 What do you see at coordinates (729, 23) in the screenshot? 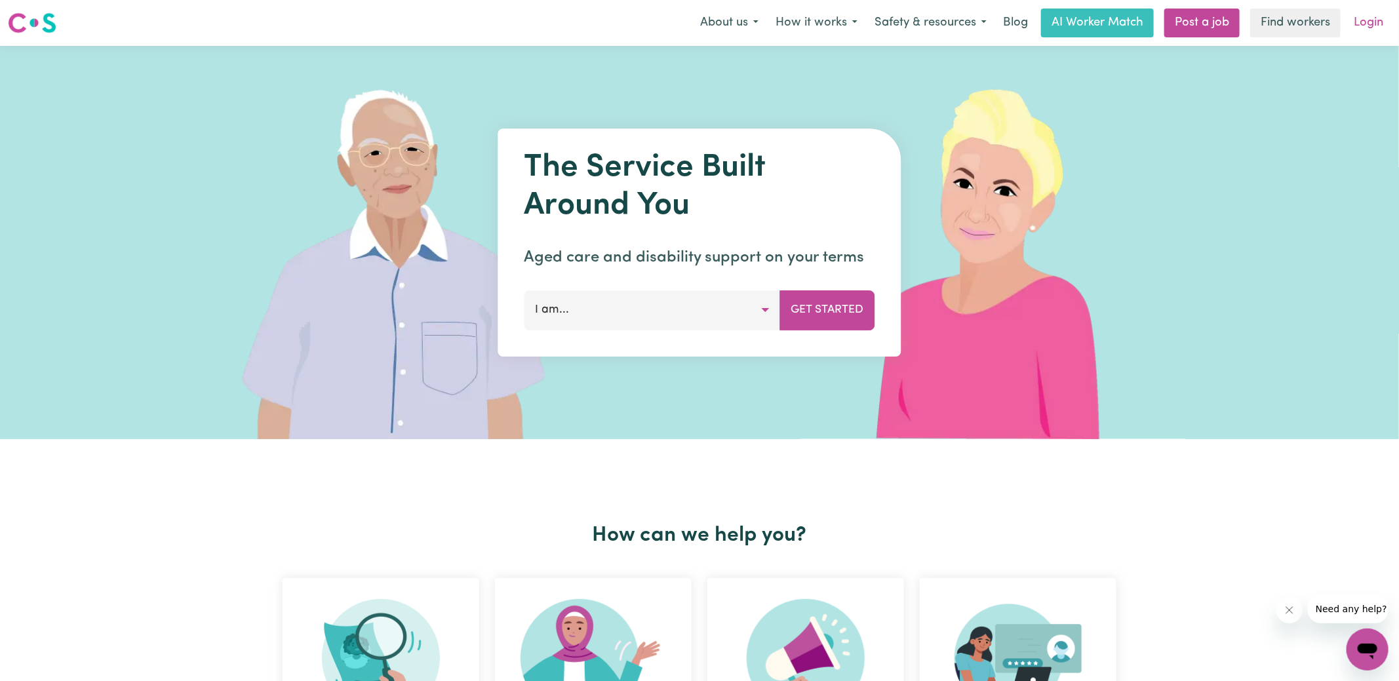
I see `button: About us` at bounding box center [729, 23].